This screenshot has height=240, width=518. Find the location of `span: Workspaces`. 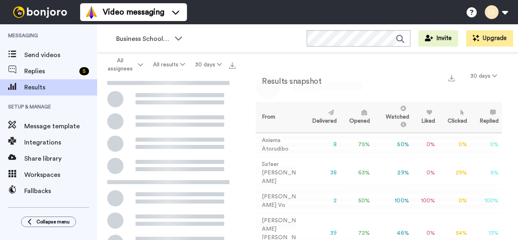

span: Workspaces is located at coordinates (61, 175).